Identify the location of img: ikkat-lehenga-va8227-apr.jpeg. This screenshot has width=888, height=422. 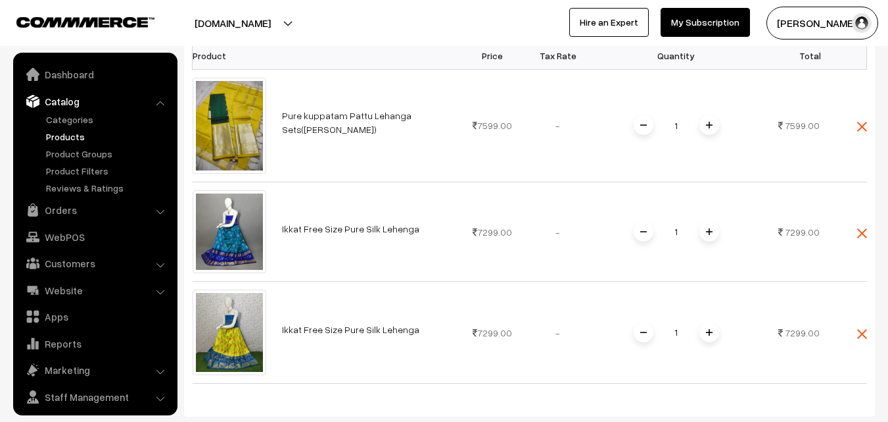
(229, 231).